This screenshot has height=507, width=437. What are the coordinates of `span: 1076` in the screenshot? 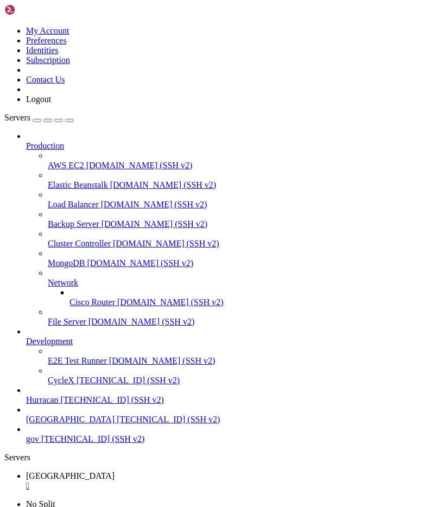 It's located at (35, 42).